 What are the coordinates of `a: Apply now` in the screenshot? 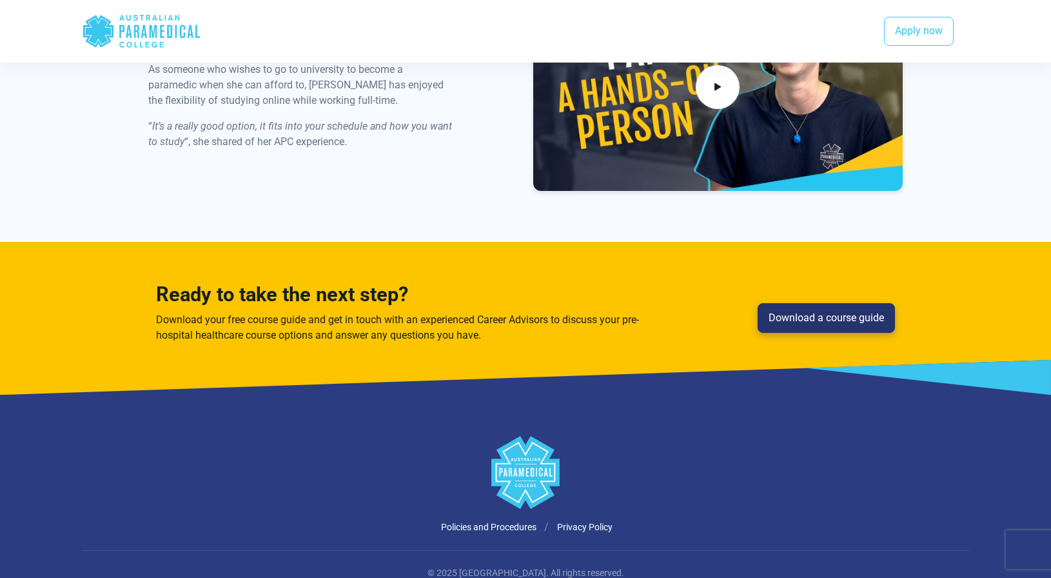 It's located at (919, 32).